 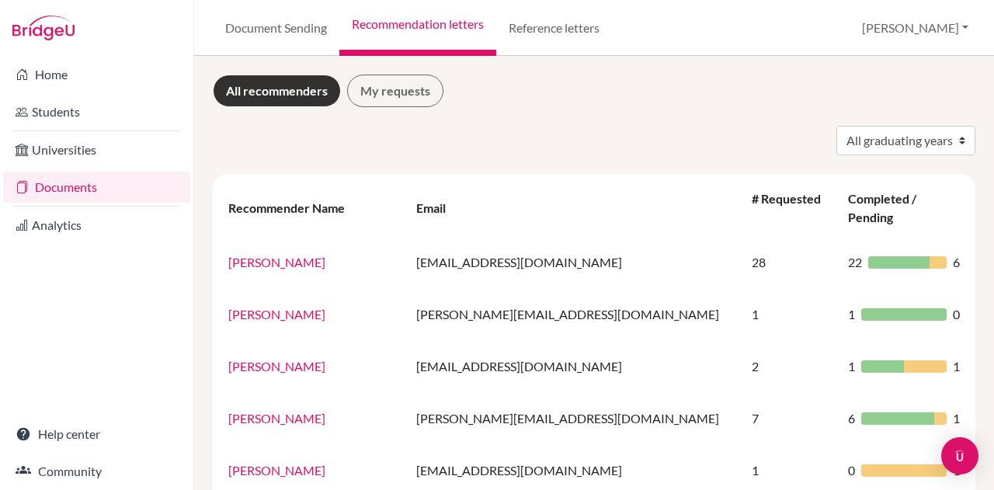 What do you see at coordinates (882, 207) in the screenshot?
I see `div: Completed / Pending` at bounding box center [882, 207].